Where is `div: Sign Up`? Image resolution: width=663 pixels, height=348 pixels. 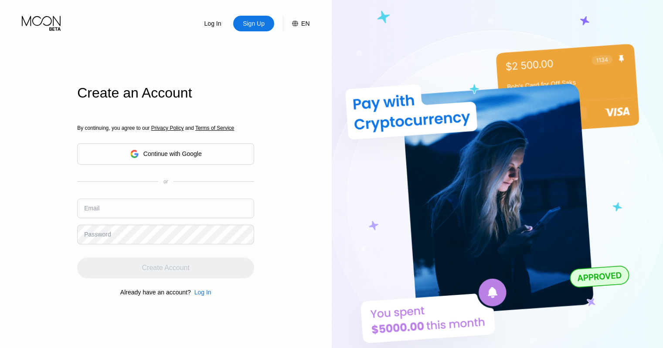
div: Sign Up is located at coordinates (254, 24).